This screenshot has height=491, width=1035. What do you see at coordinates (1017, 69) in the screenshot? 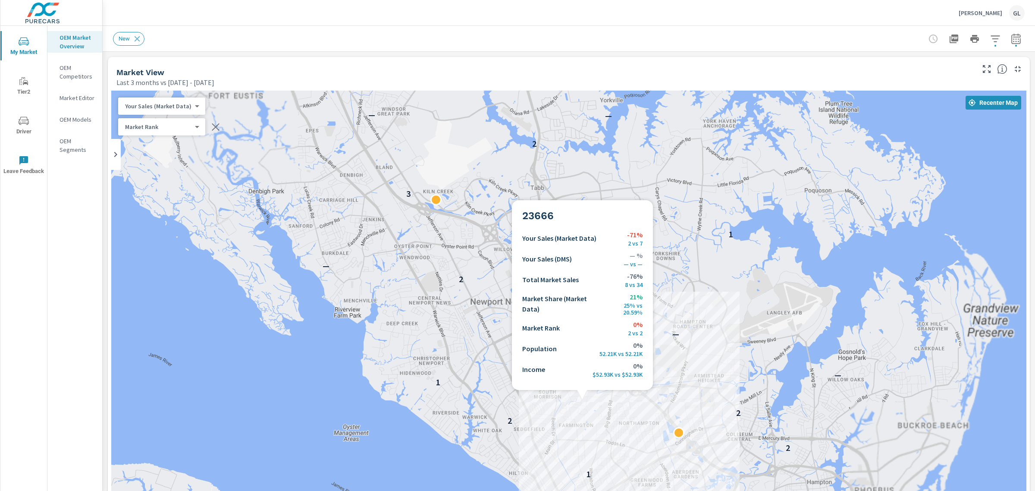
I see `button: Minimize Widget` at bounding box center [1017, 69].